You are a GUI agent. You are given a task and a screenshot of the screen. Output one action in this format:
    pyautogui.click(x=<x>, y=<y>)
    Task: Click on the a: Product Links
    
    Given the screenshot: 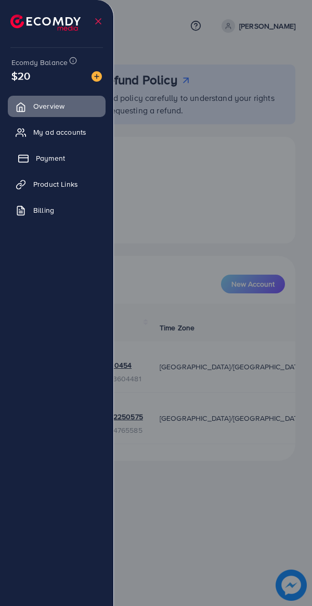 What is the action you would take?
    pyautogui.click(x=57, y=184)
    